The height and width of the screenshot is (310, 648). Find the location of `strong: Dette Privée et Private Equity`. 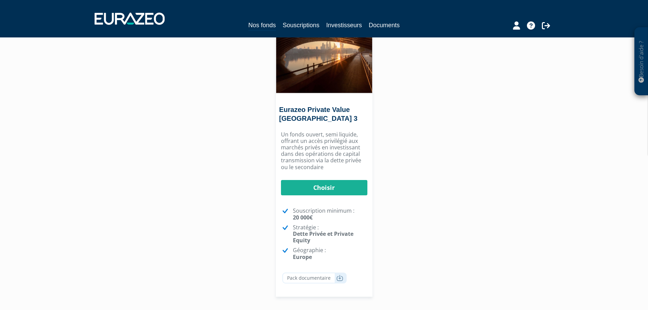

strong: Dette Privée et Private Equity is located at coordinates (323, 237).